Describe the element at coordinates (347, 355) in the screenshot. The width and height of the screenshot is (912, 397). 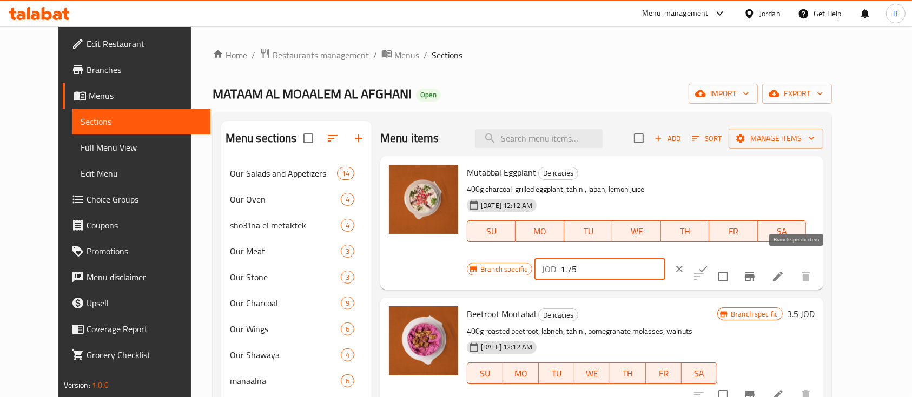
I see `span: 4` at that location.